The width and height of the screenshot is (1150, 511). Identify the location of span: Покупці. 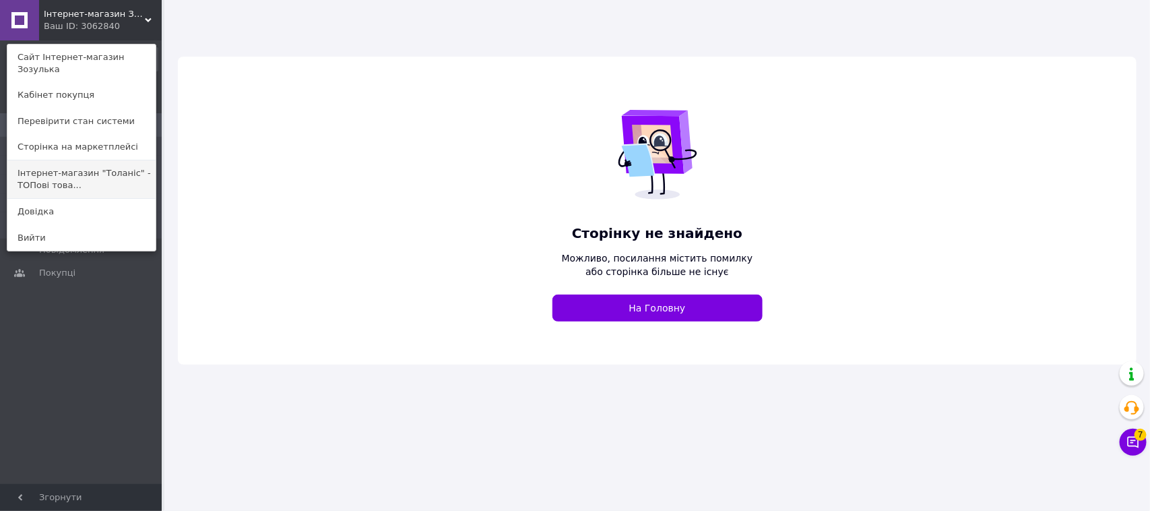
(57, 273).